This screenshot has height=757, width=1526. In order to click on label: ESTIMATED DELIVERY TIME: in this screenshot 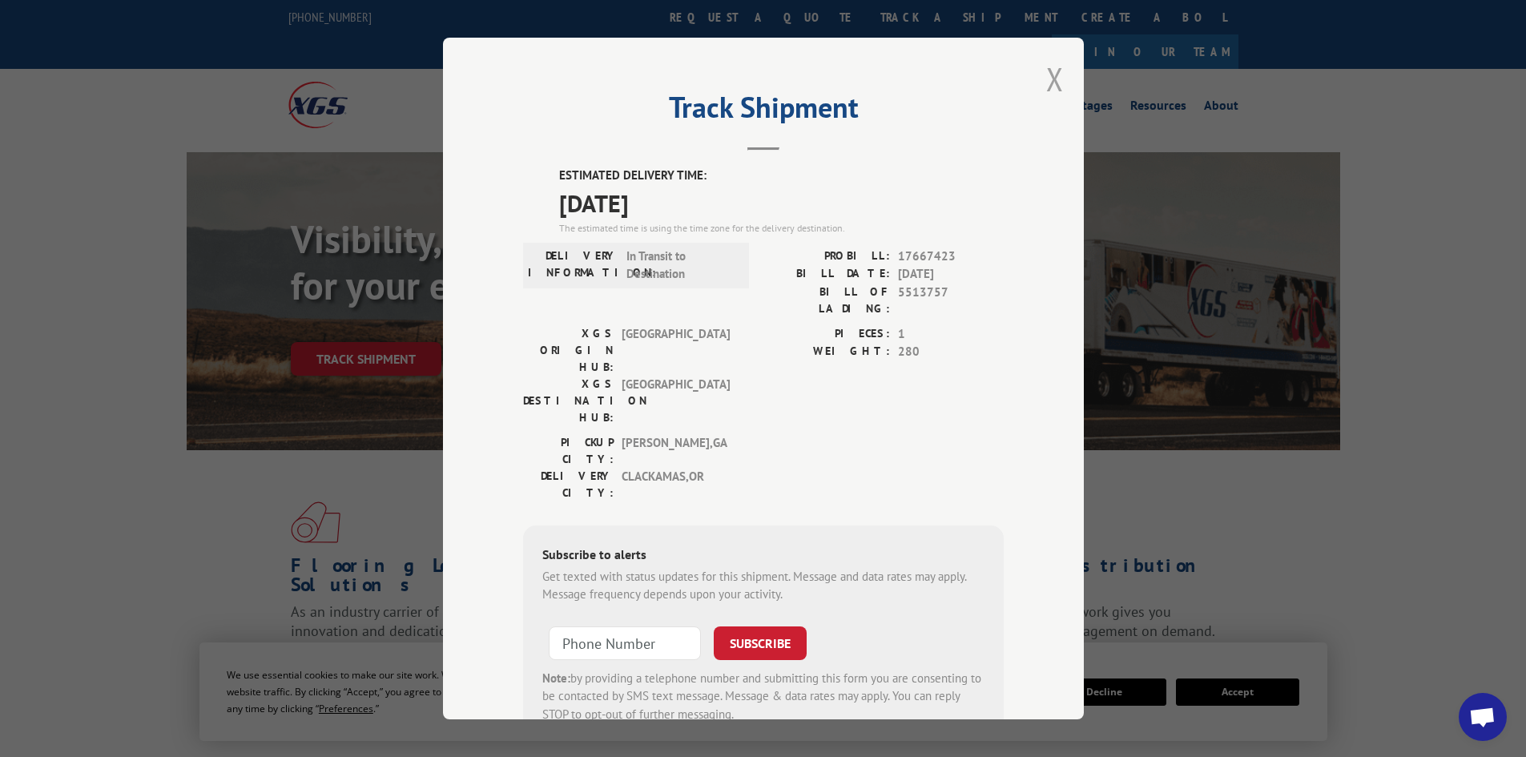, I will do `click(781, 175)`.